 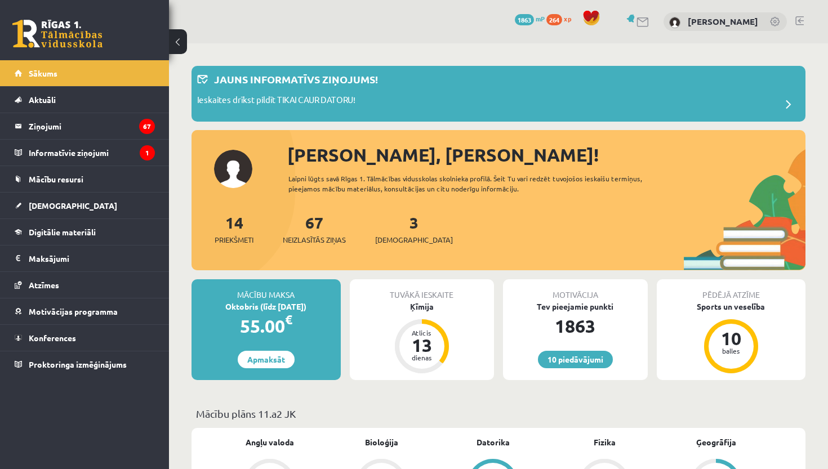 What do you see at coordinates (314, 240) in the screenshot?
I see `span: Neizlasītās ziņas` at bounding box center [314, 240].